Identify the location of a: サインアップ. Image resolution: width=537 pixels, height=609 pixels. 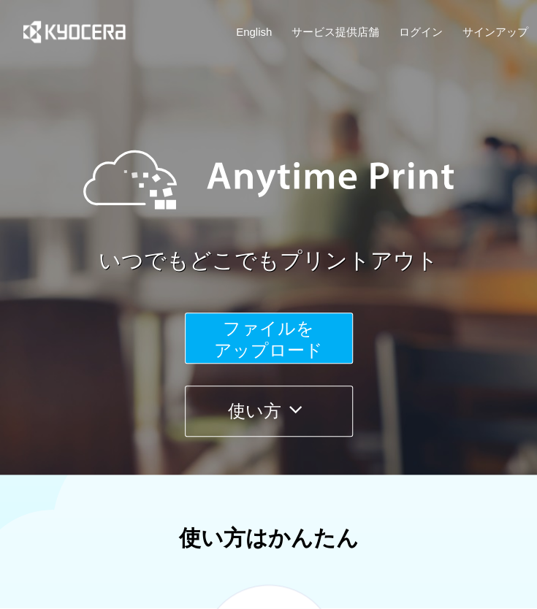
(495, 31).